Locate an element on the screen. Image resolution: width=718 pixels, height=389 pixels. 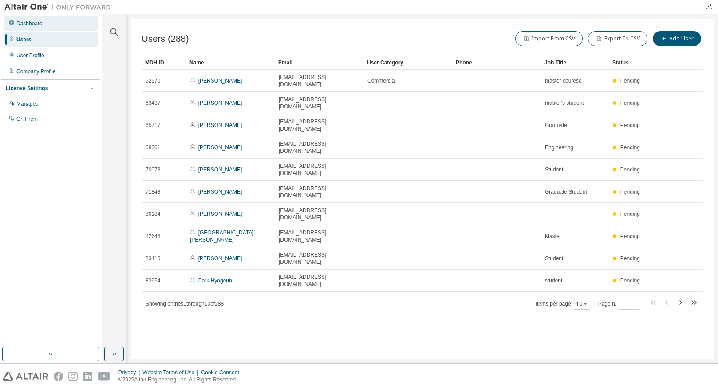
span: 65717 is located at coordinates (153, 125).